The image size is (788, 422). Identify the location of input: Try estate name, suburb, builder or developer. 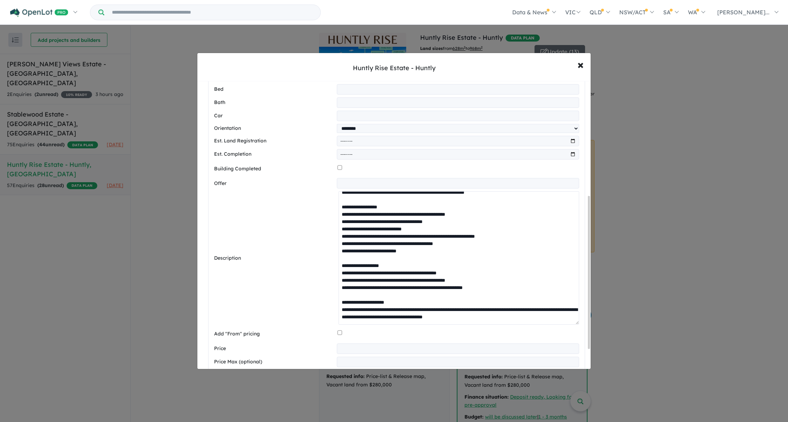
(212, 12).